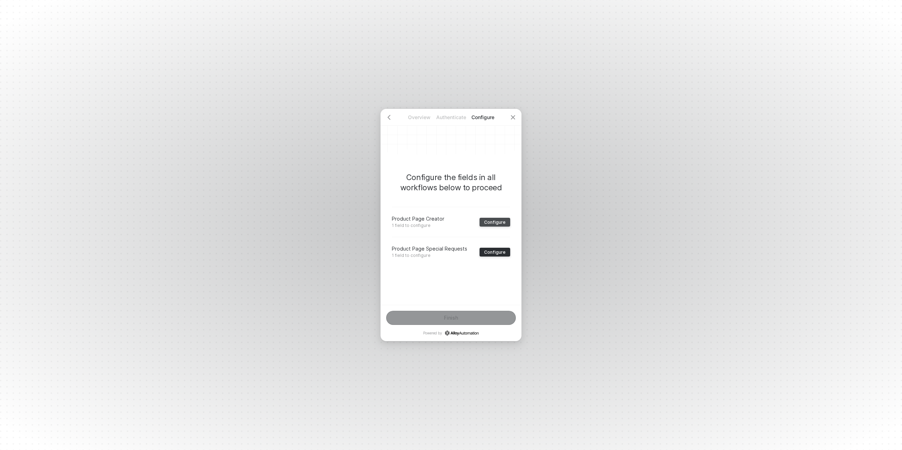 Image resolution: width=902 pixels, height=450 pixels. I want to click on span: icon-success, so click(462, 333).